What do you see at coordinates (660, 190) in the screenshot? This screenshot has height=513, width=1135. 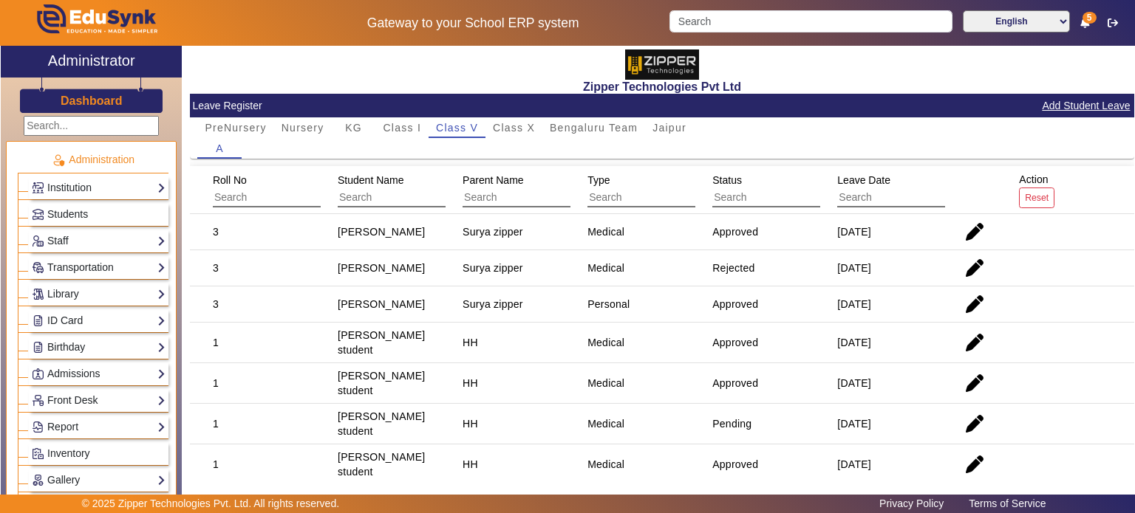 I see `div: Type` at bounding box center [660, 190].